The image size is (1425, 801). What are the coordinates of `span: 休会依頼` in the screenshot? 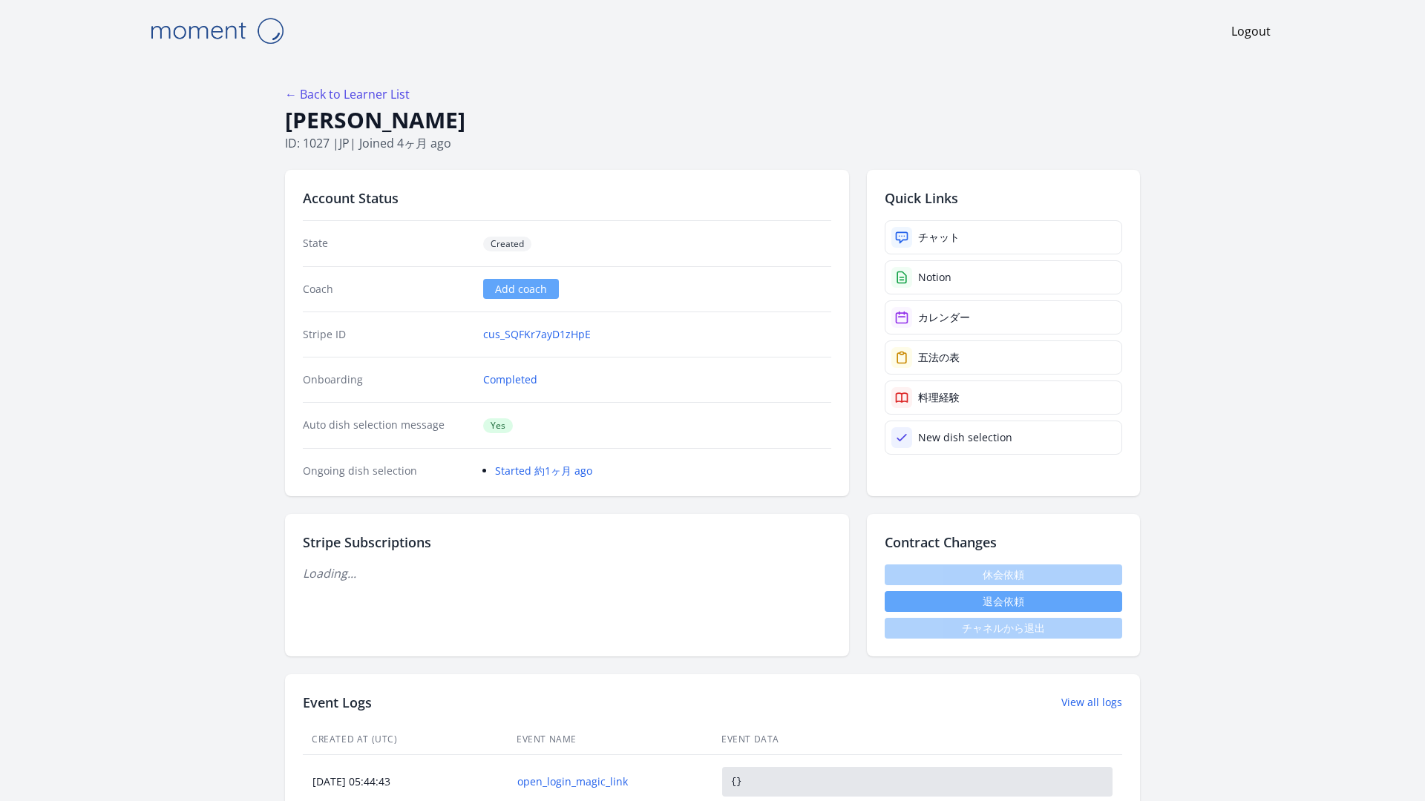 It's located at (1003, 575).